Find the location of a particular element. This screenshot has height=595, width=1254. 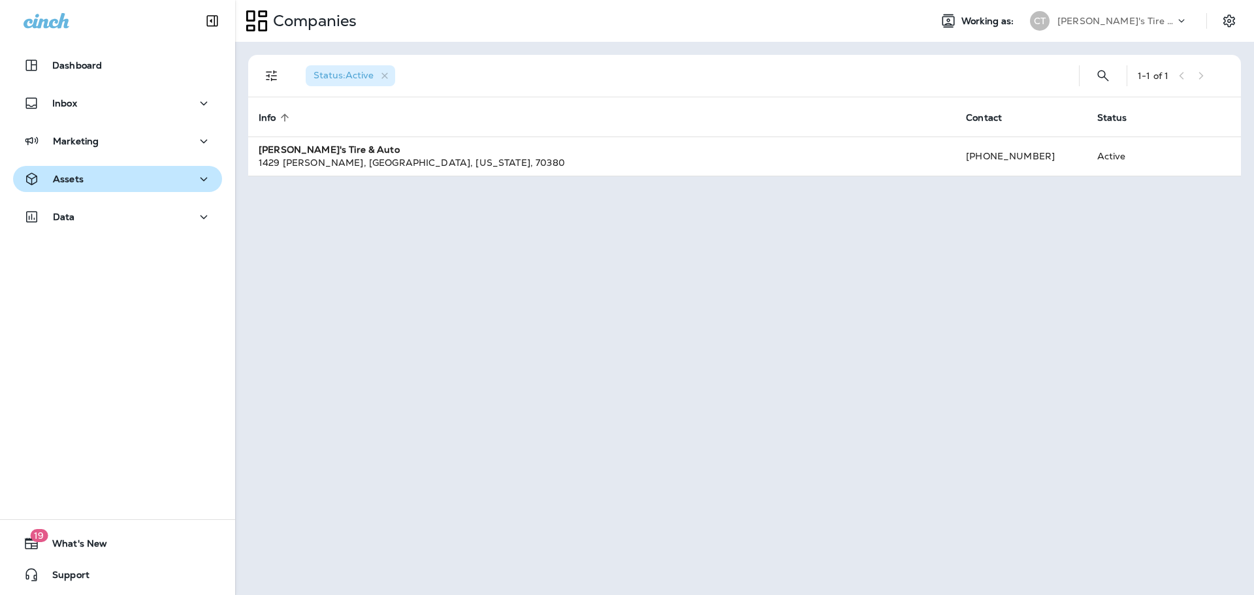

button: Data is located at coordinates (118, 217).